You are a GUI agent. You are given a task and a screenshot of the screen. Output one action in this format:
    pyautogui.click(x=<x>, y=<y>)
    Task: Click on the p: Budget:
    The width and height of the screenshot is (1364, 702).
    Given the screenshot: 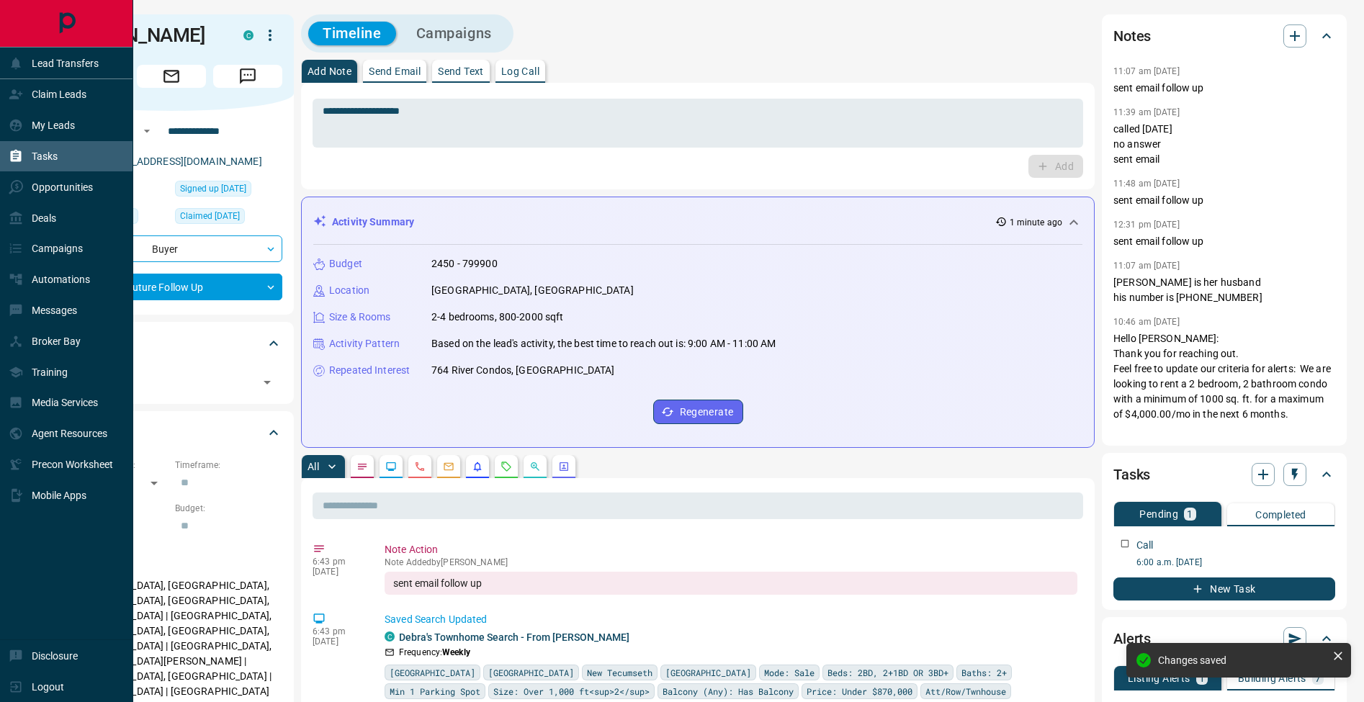 What is the action you would take?
    pyautogui.click(x=228, y=509)
    